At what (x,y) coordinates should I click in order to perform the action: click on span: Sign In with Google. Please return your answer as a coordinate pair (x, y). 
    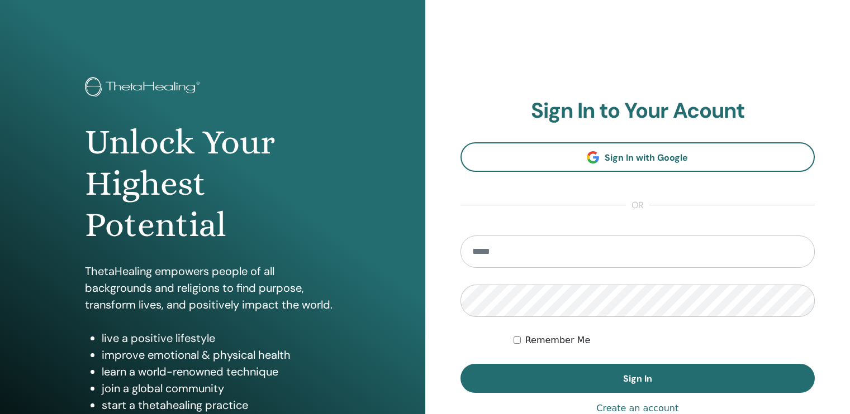
    Looking at the image, I should click on (646, 158).